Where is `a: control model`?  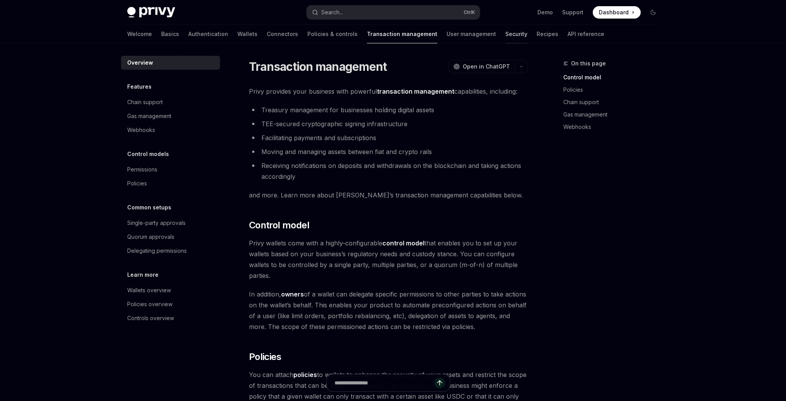 a: control model is located at coordinates (403, 243).